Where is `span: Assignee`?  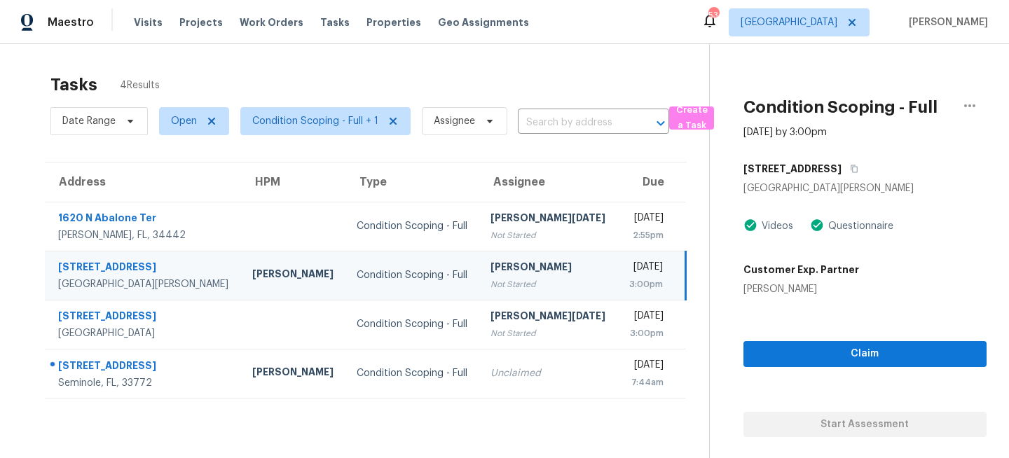
span: Assignee is located at coordinates (454, 121).